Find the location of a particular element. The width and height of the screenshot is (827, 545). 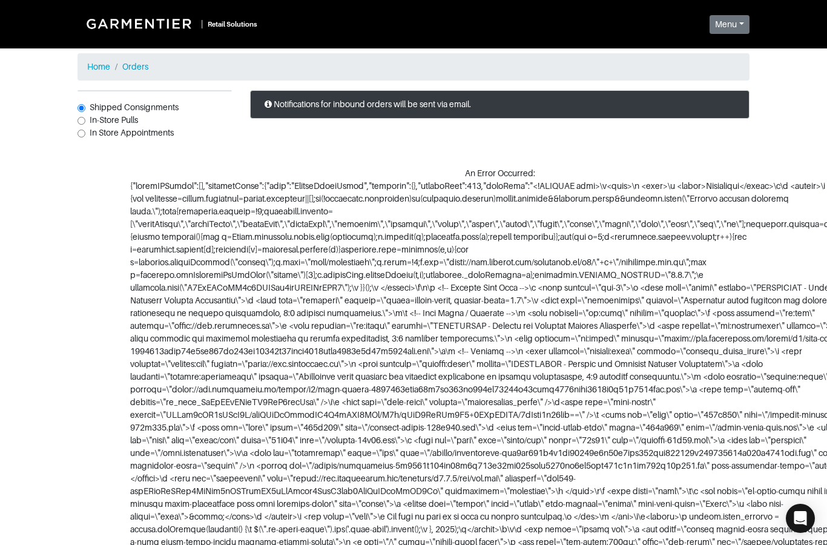

div: Open Intercom Messenger is located at coordinates (800, 518).